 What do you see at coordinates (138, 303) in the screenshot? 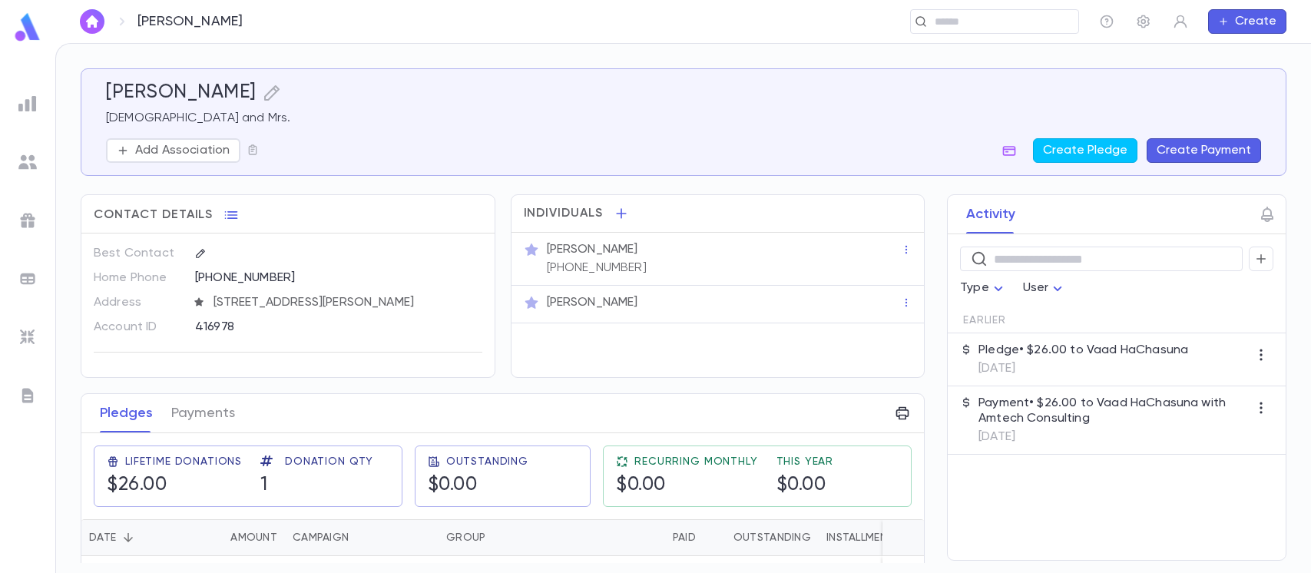
I see `p: Address` at bounding box center [138, 303].